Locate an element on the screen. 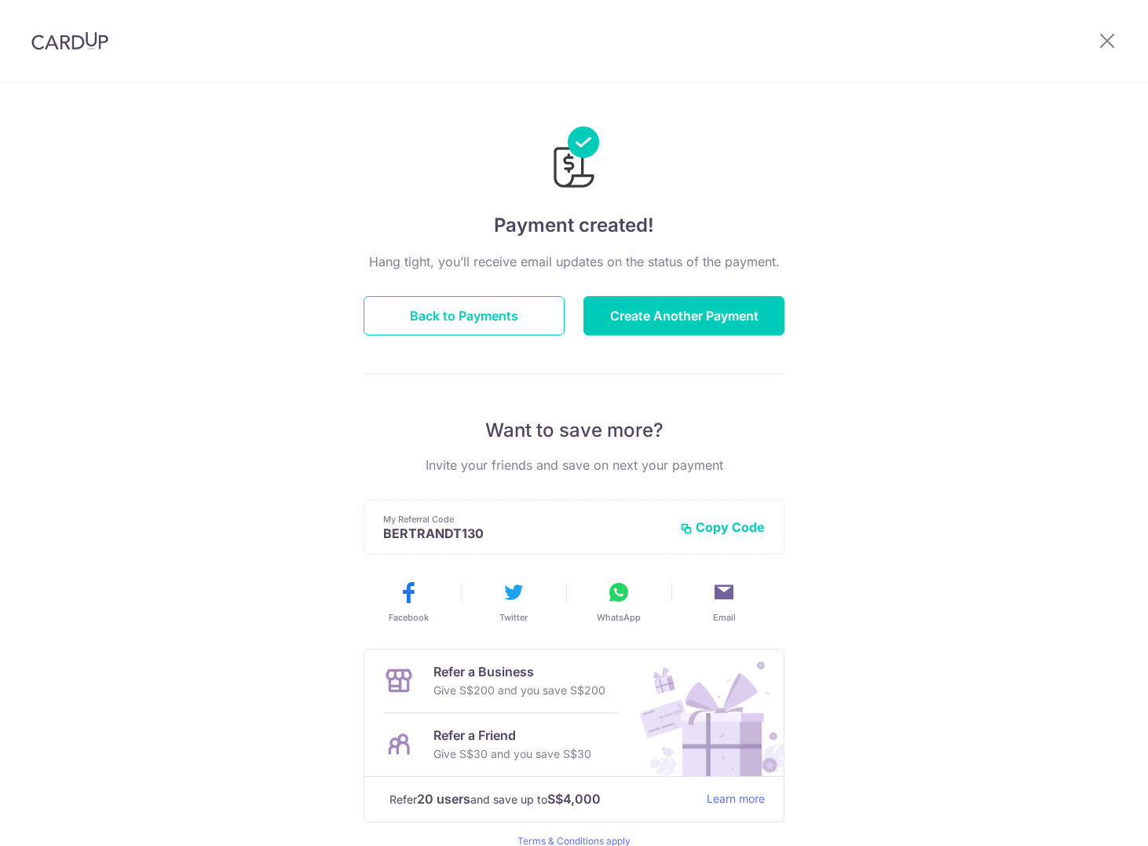 The height and width of the screenshot is (846, 1148). p: Hang tight, you’ll receive email updates on the status of the payment. is located at coordinates (574, 261).